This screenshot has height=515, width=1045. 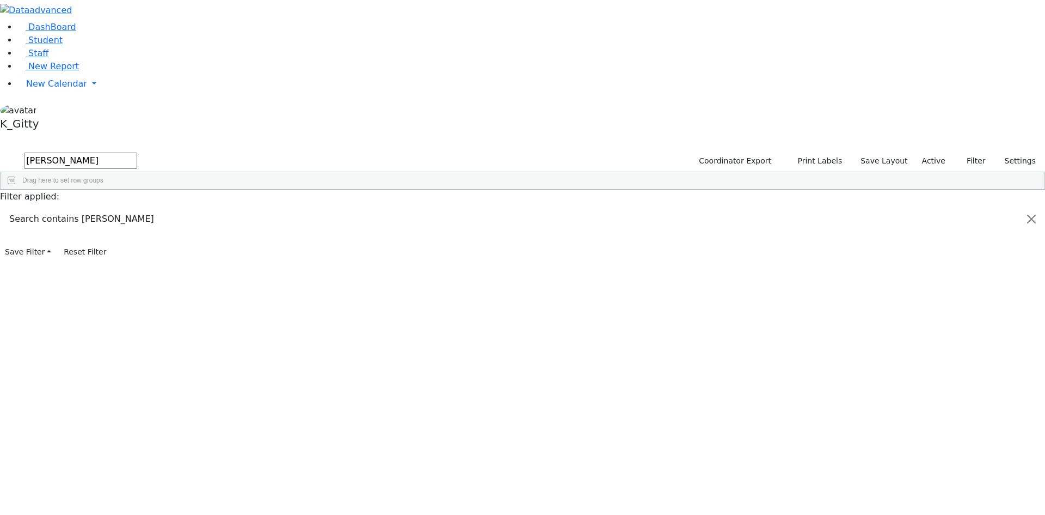 I want to click on button: Coordinator Export, so click(x=734, y=161).